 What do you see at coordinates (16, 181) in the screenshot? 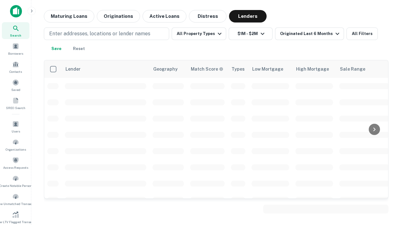
I see `a: Create Notable Person` at bounding box center [16, 181].